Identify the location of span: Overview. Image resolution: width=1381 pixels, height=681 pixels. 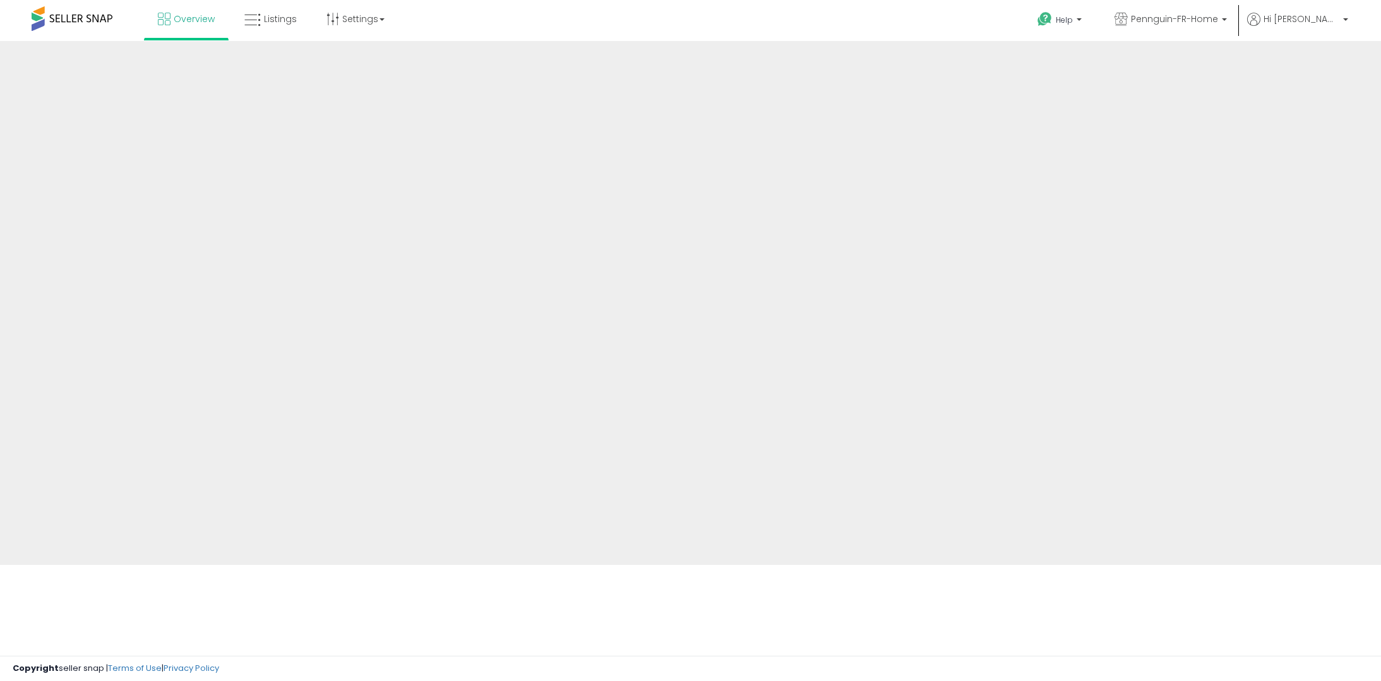
(194, 19).